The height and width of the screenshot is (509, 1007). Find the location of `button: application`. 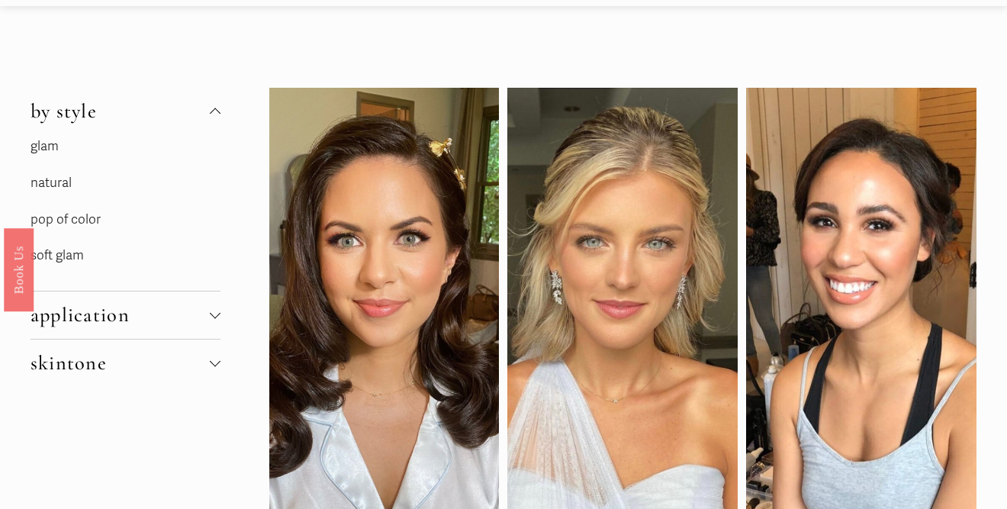

button: application is located at coordinates (126, 315).